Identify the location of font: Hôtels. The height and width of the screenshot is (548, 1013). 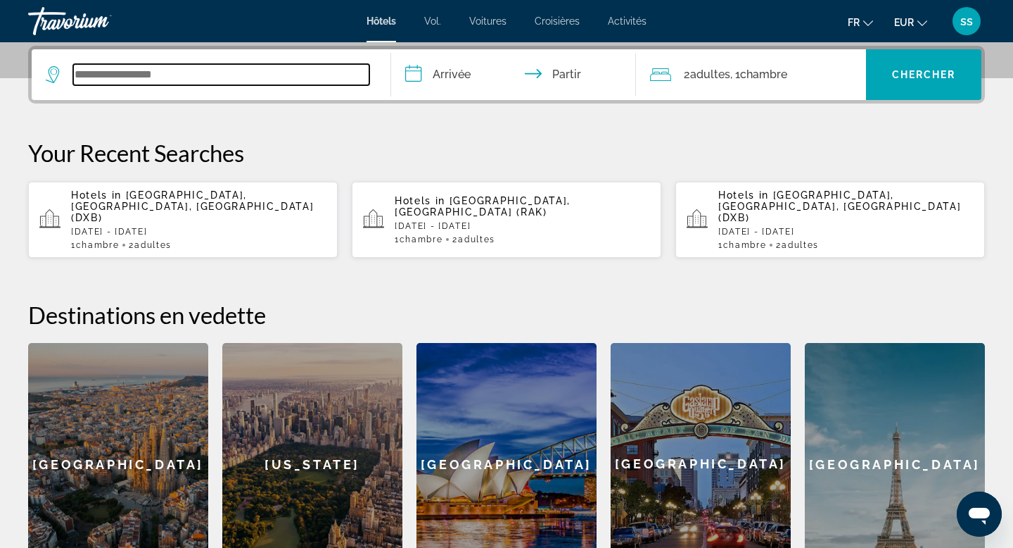
(381, 21).